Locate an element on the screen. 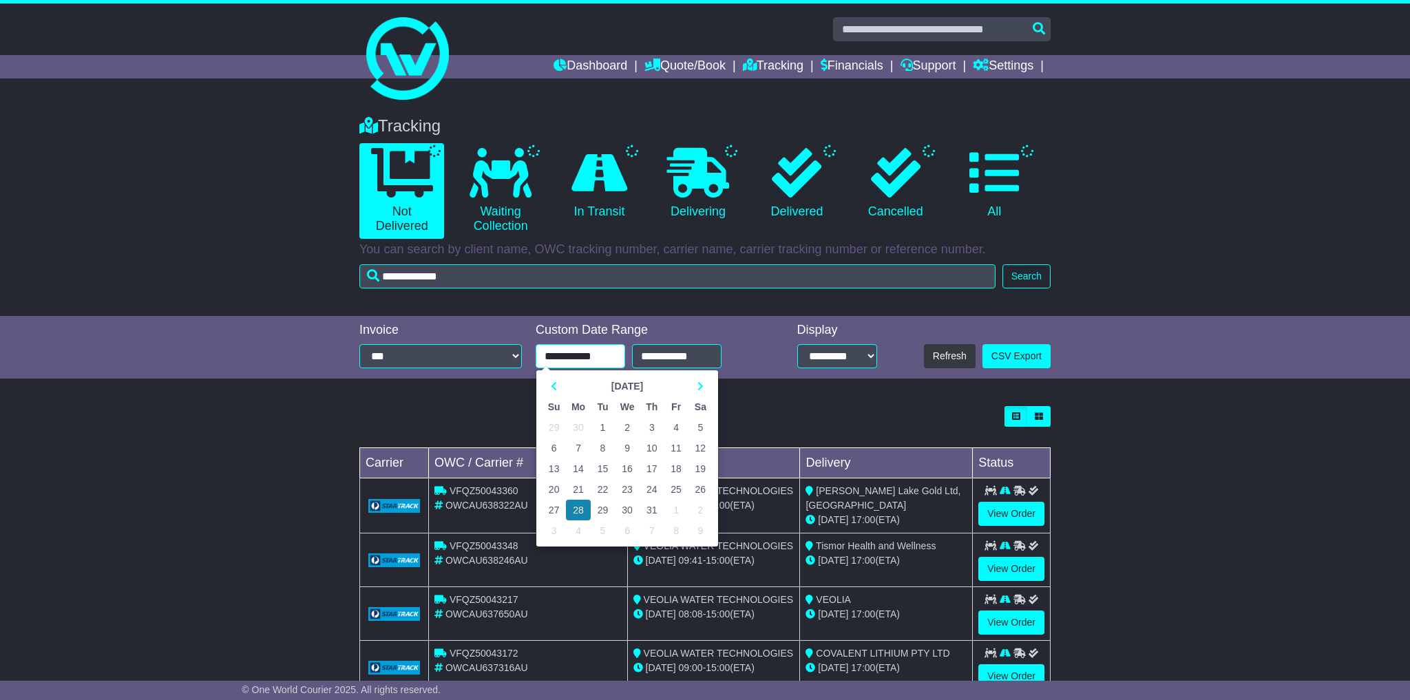 The image size is (1410, 700). div: Tracking is located at coordinates (705, 126).